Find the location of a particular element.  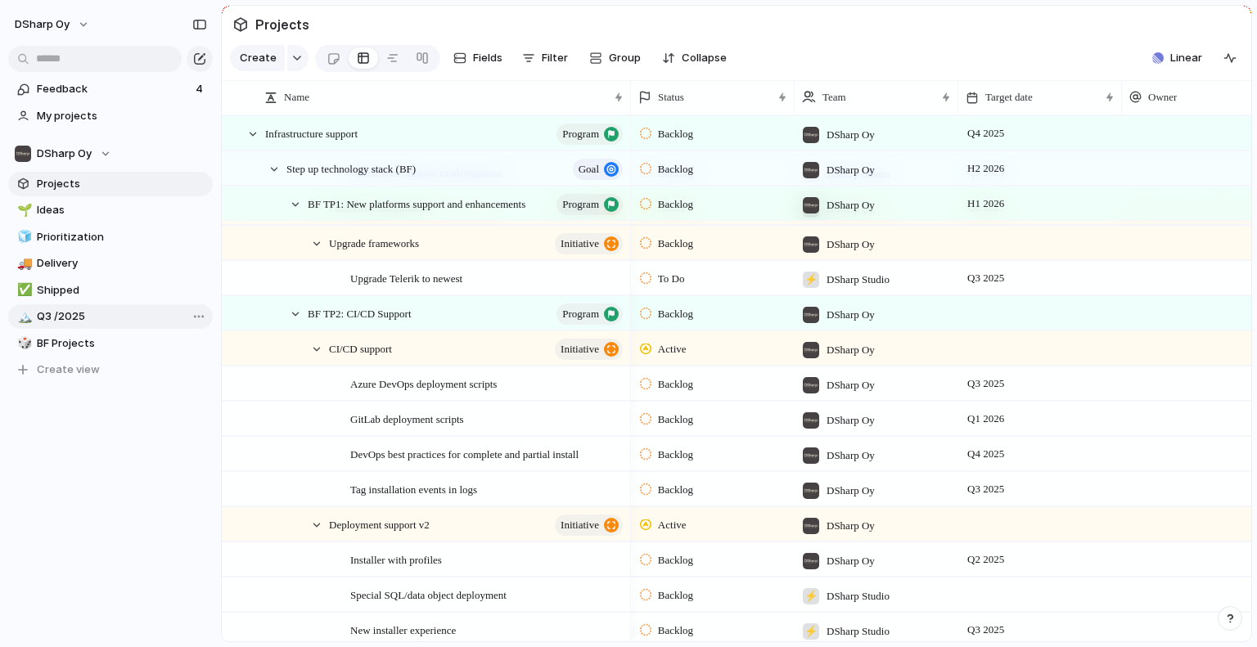

span: Target date is located at coordinates (1009, 97).